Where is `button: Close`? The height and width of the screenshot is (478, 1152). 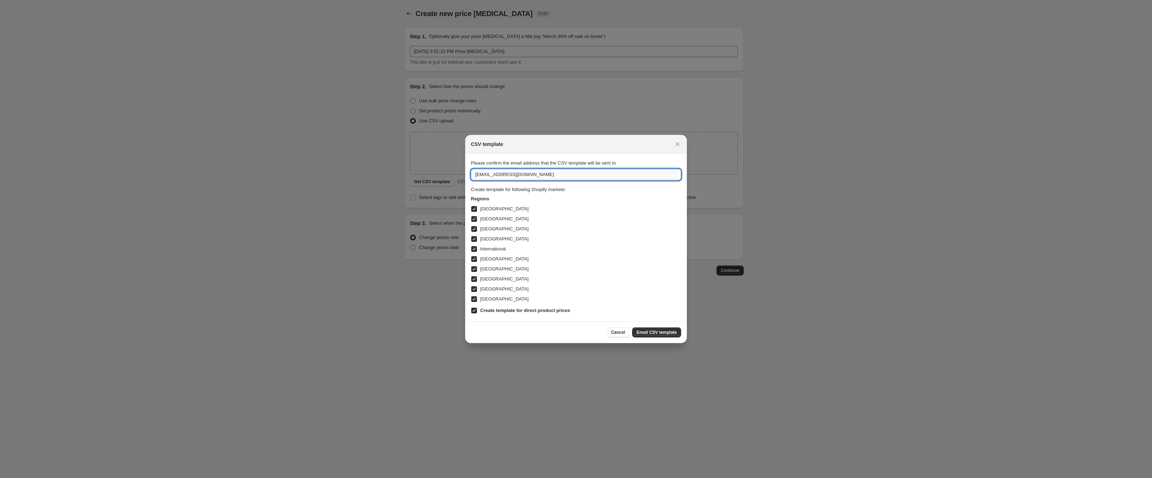
button: Close is located at coordinates (678, 144).